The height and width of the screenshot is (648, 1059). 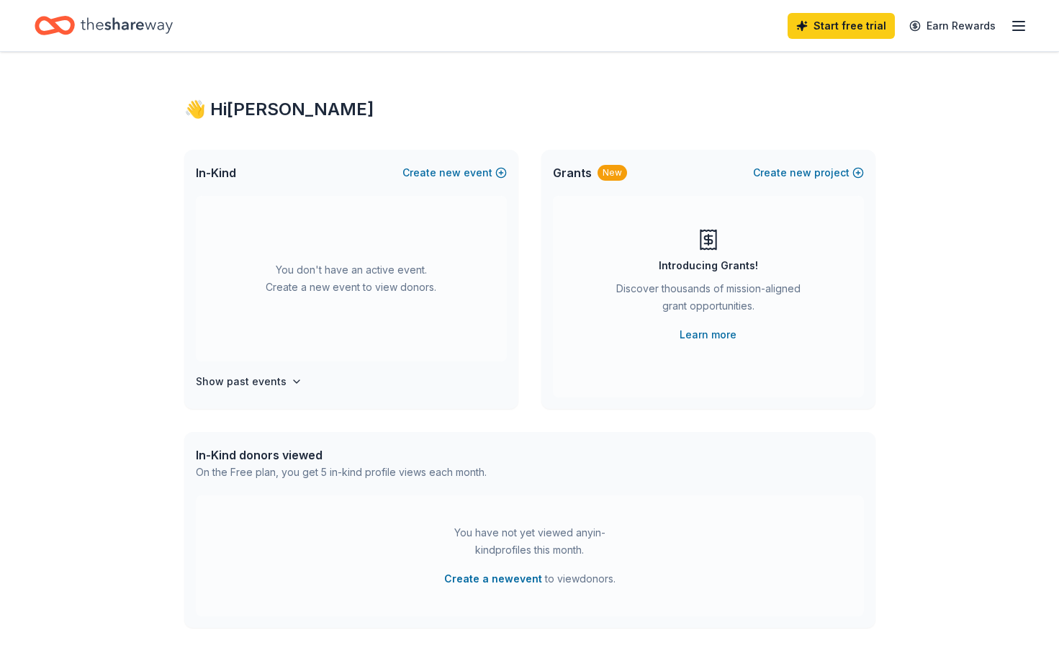 I want to click on div: Introducing Grants!, so click(x=709, y=266).